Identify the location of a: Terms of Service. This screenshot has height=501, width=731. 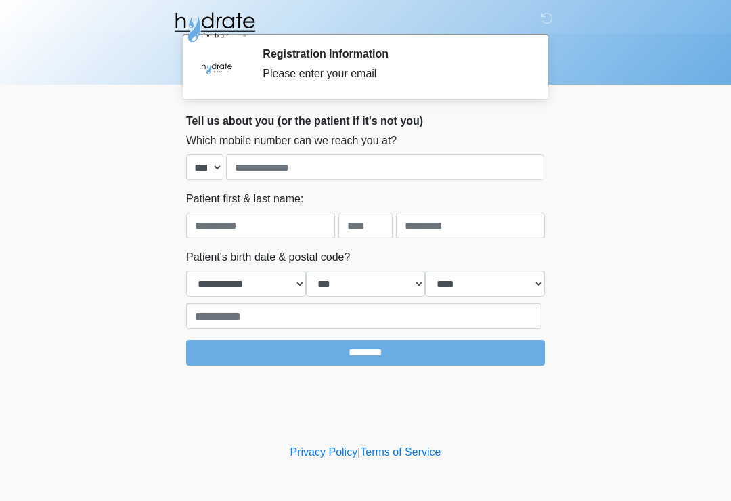
(400, 451).